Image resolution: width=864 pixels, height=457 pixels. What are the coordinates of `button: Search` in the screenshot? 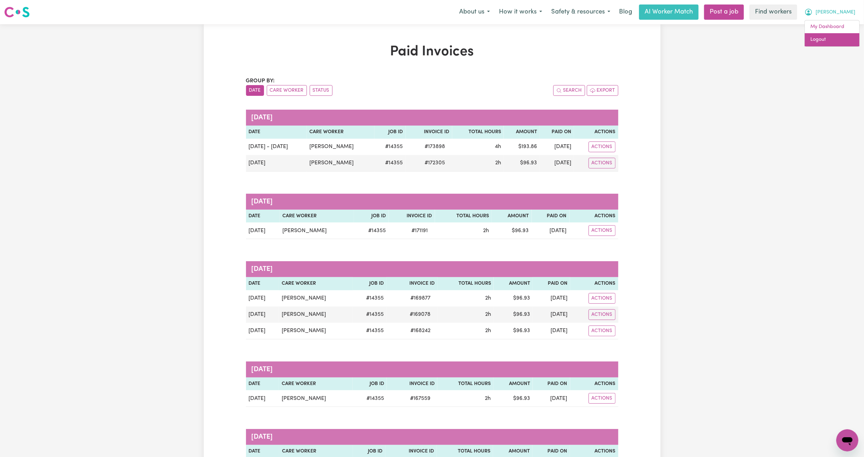 It's located at (569, 90).